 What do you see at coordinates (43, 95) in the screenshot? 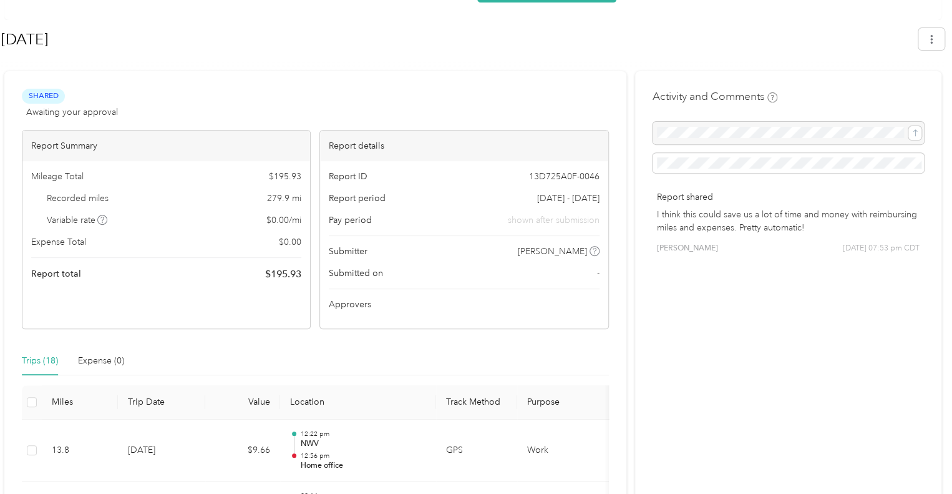
I see `span: Shared` at bounding box center [43, 95].